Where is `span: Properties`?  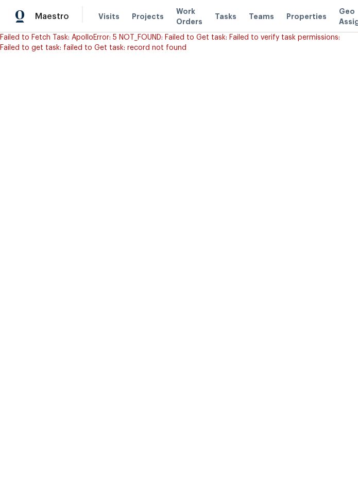 span: Properties is located at coordinates (306, 16).